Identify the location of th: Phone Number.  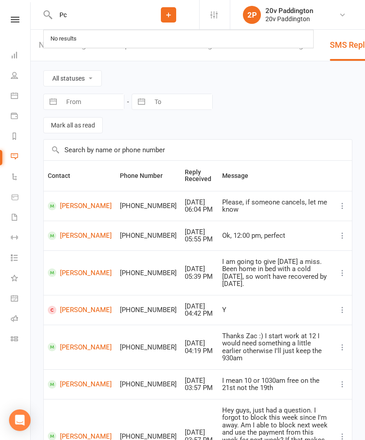
(148, 176).